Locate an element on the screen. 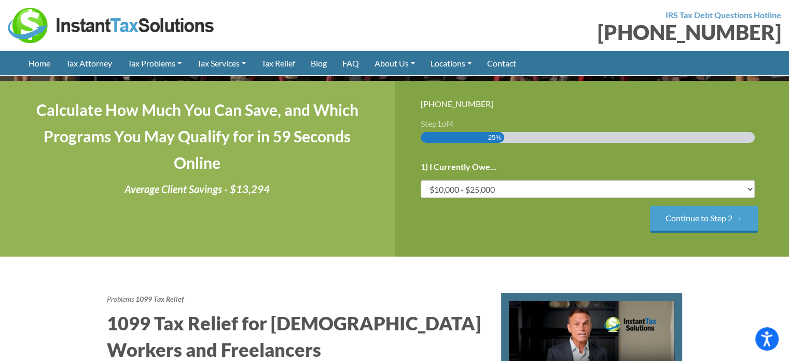 The width and height of the screenshot is (789, 361). a: Home is located at coordinates (39, 63).